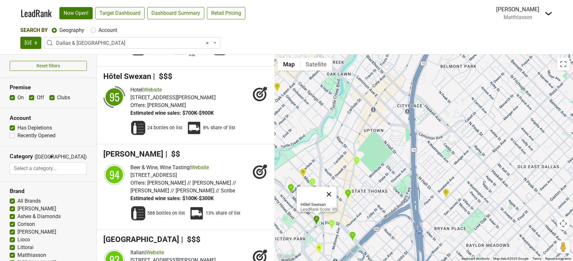 The image size is (573, 261). Describe the element at coordinates (35, 128) in the screenshot. I see `label: Has Depletions` at that location.